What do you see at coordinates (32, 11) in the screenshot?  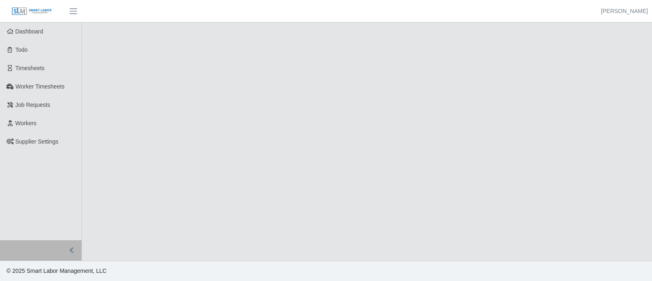 I see `img: SLM Logo` at bounding box center [32, 11].